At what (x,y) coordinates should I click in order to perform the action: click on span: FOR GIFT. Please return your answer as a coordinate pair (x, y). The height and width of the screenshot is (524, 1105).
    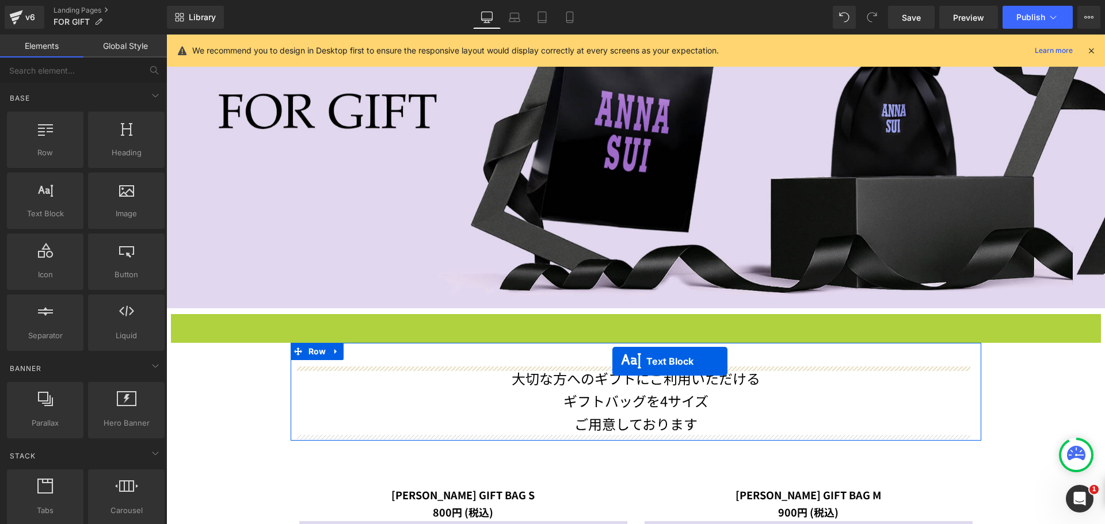
    Looking at the image, I should click on (71, 22).